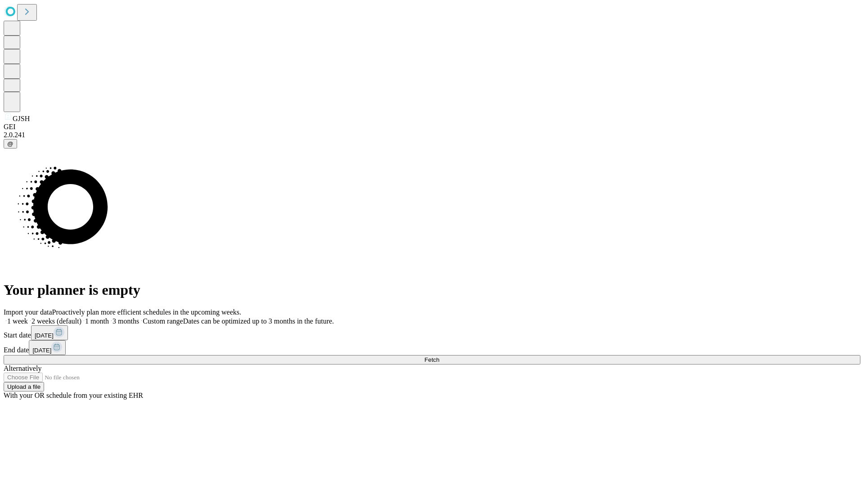 This screenshot has height=486, width=864. I want to click on span: Import your data, so click(28, 312).